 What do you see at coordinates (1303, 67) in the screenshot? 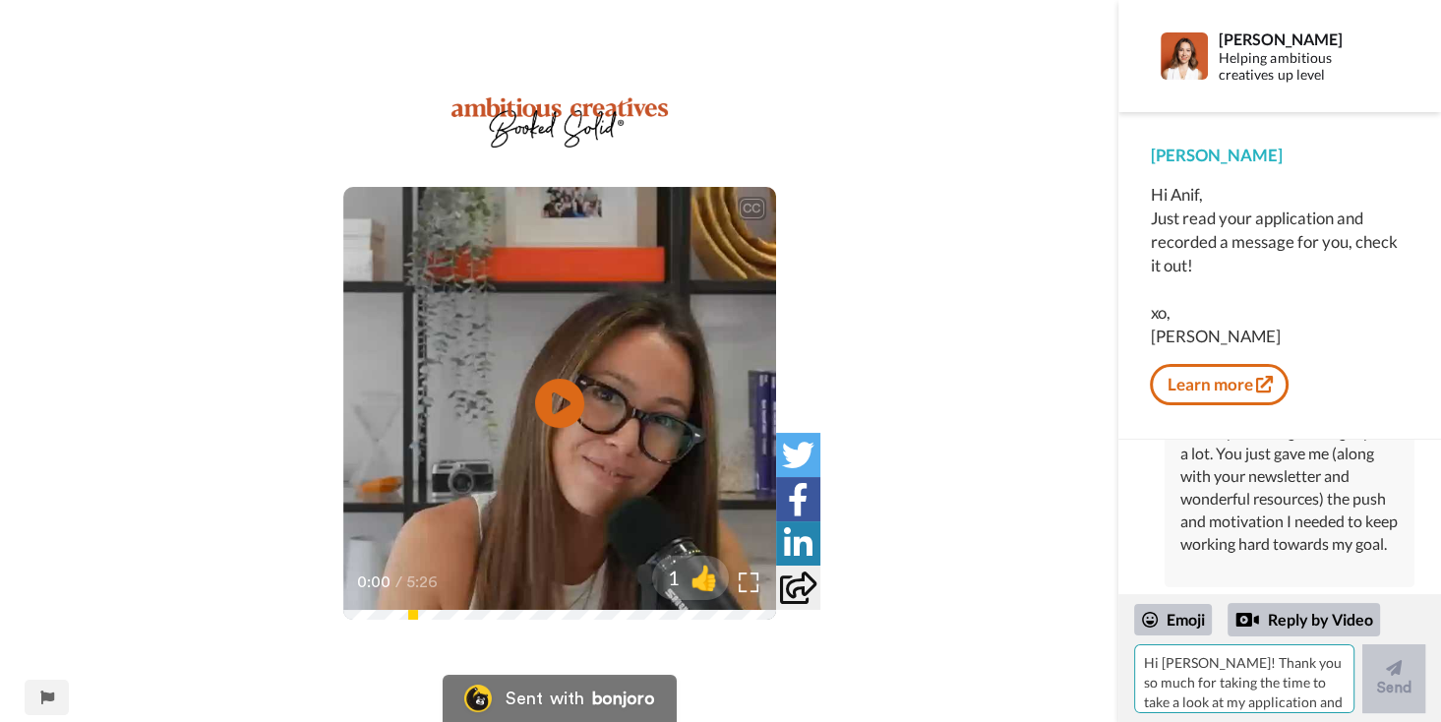
I see `div: Helping ambitious creatives up level` at bounding box center [1303, 67].